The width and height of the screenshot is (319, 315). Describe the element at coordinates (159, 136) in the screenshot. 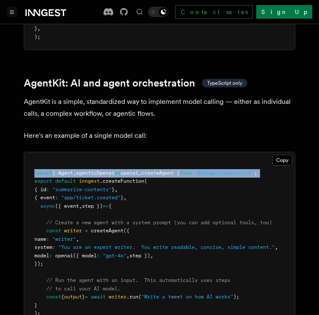

I see `p: Here's an example of a single model call:` at that location.